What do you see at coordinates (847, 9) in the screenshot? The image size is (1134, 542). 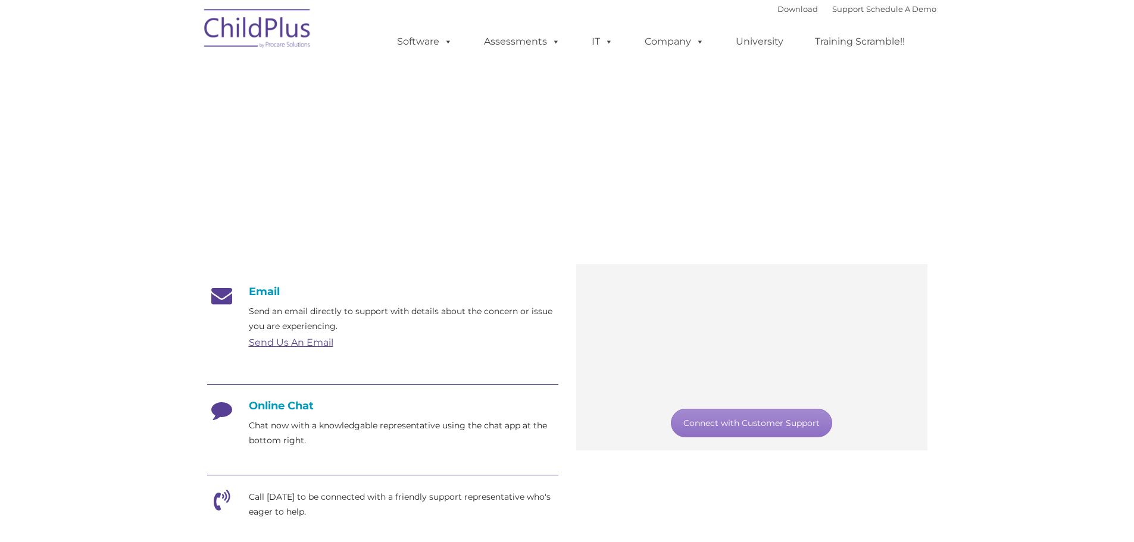 I see `a: Support` at bounding box center [847, 9].